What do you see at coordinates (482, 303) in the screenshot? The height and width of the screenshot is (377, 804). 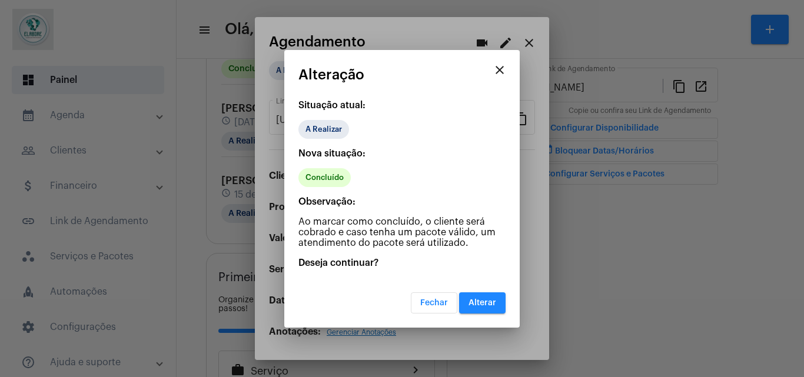 I see `button: Alterar` at bounding box center [482, 303].